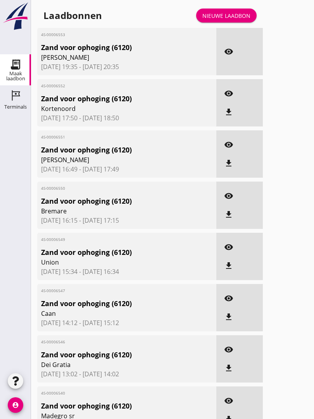  What do you see at coordinates (112, 188) in the screenshot?
I see `span: 4S-00006550` at bounding box center [112, 188].